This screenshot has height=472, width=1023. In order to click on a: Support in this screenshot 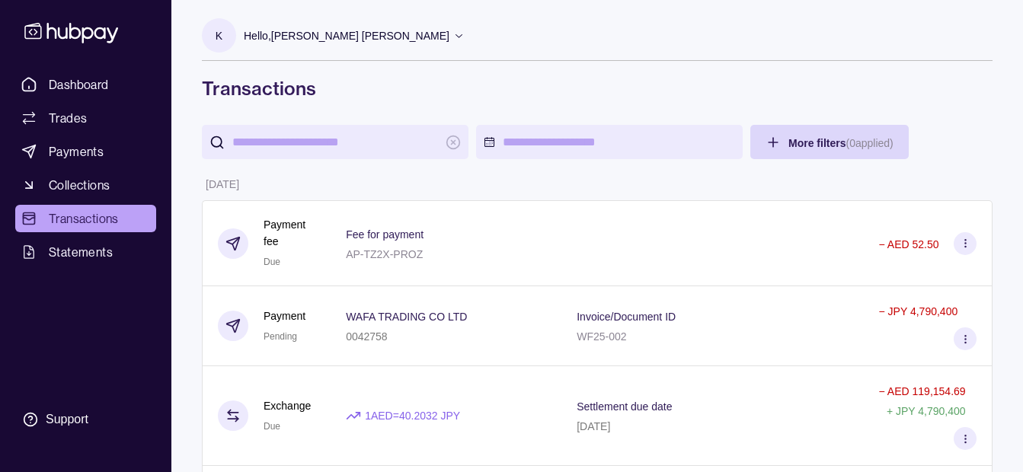, I will do `click(85, 420)`.